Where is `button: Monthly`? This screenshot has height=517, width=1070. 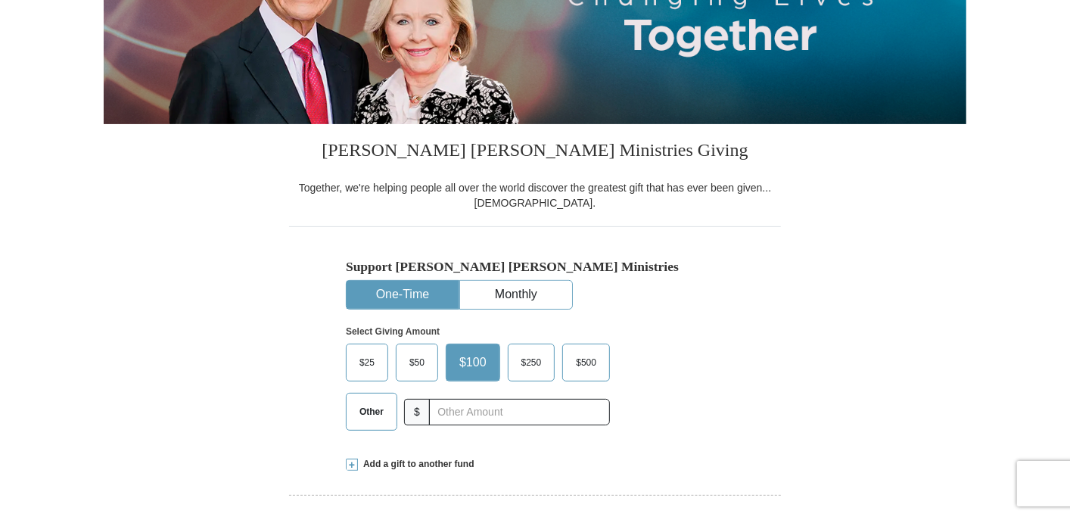 button: Monthly is located at coordinates (516, 294).